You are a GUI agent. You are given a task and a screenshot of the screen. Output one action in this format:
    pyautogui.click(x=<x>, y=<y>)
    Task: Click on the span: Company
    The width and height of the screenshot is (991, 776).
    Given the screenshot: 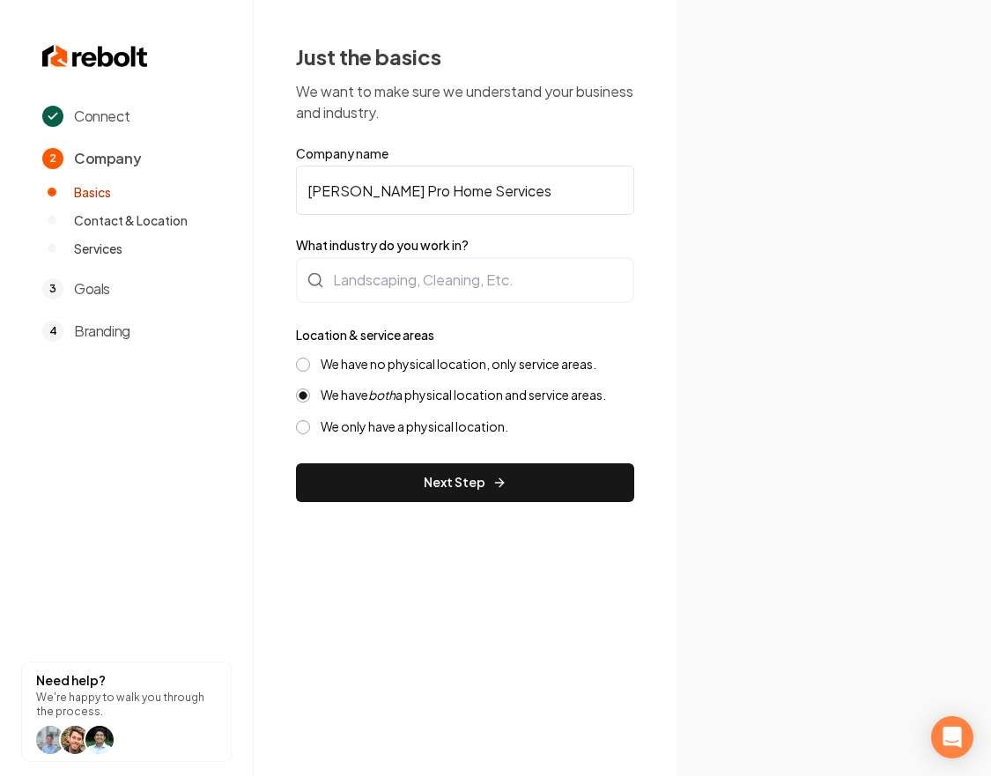 What is the action you would take?
    pyautogui.click(x=107, y=158)
    